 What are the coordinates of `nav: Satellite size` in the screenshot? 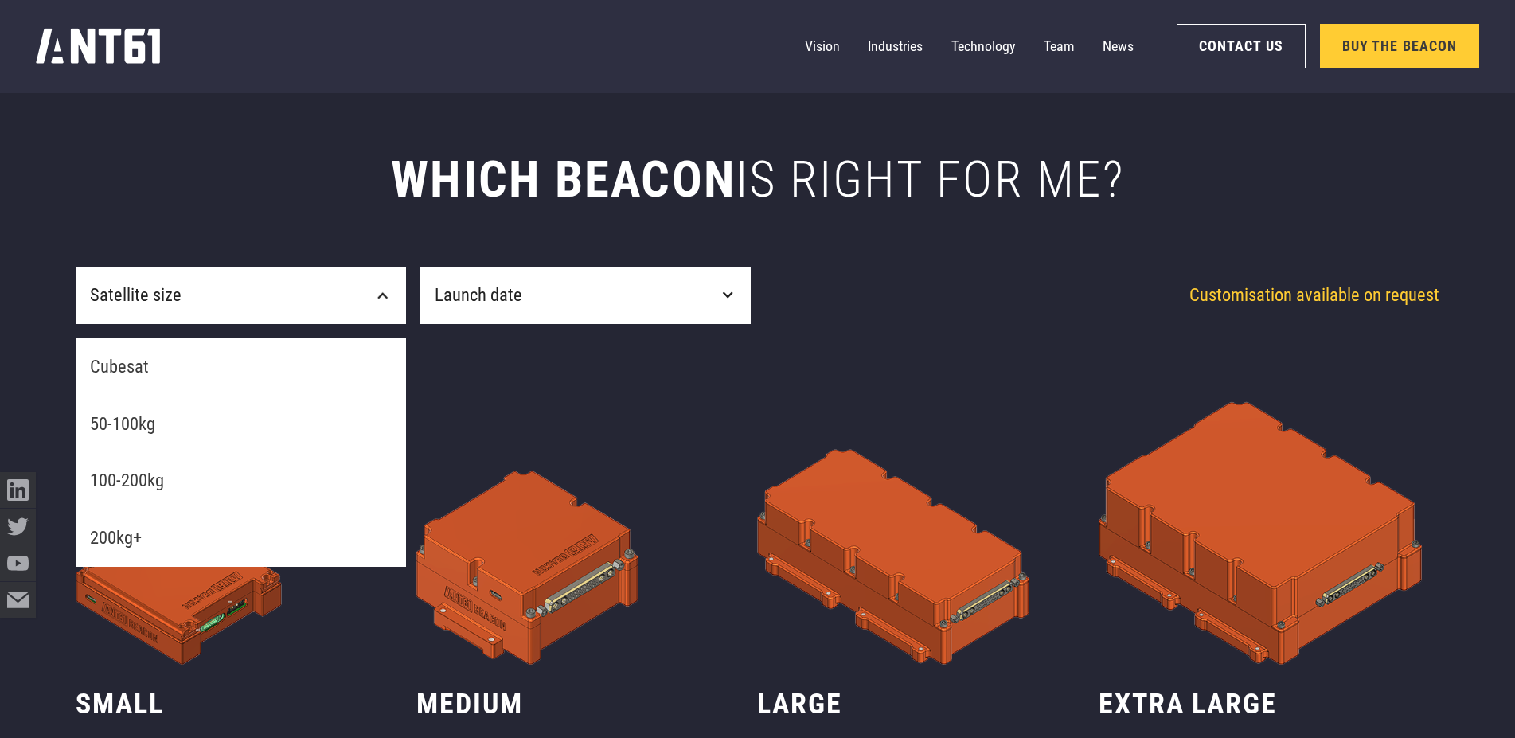 It's located at (240, 452).